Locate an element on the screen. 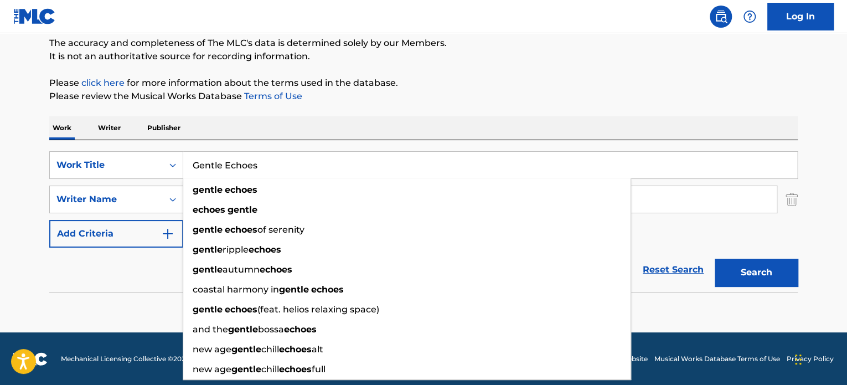  img: help is located at coordinates (750, 17).